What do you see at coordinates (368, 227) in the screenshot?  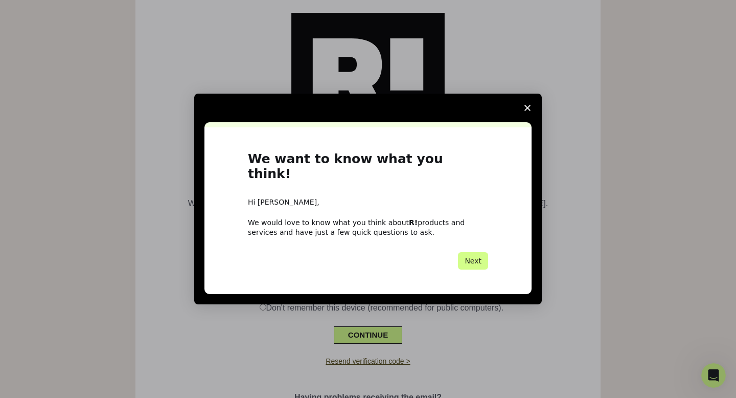 I see `div: We would love to know what you think about products and services and have just a few quick questi...` at bounding box center [368, 227].